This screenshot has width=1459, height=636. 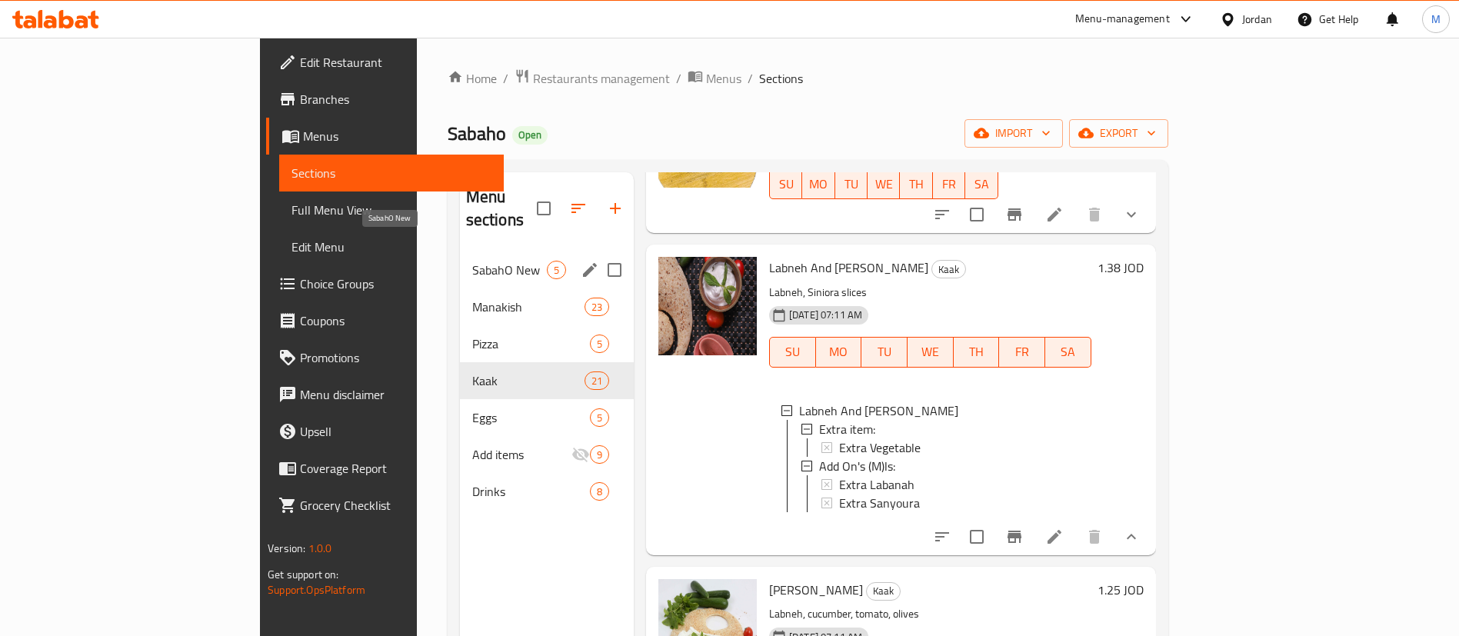 What do you see at coordinates (395, 284) in the screenshot?
I see `span: Choice Groups` at bounding box center [395, 284].